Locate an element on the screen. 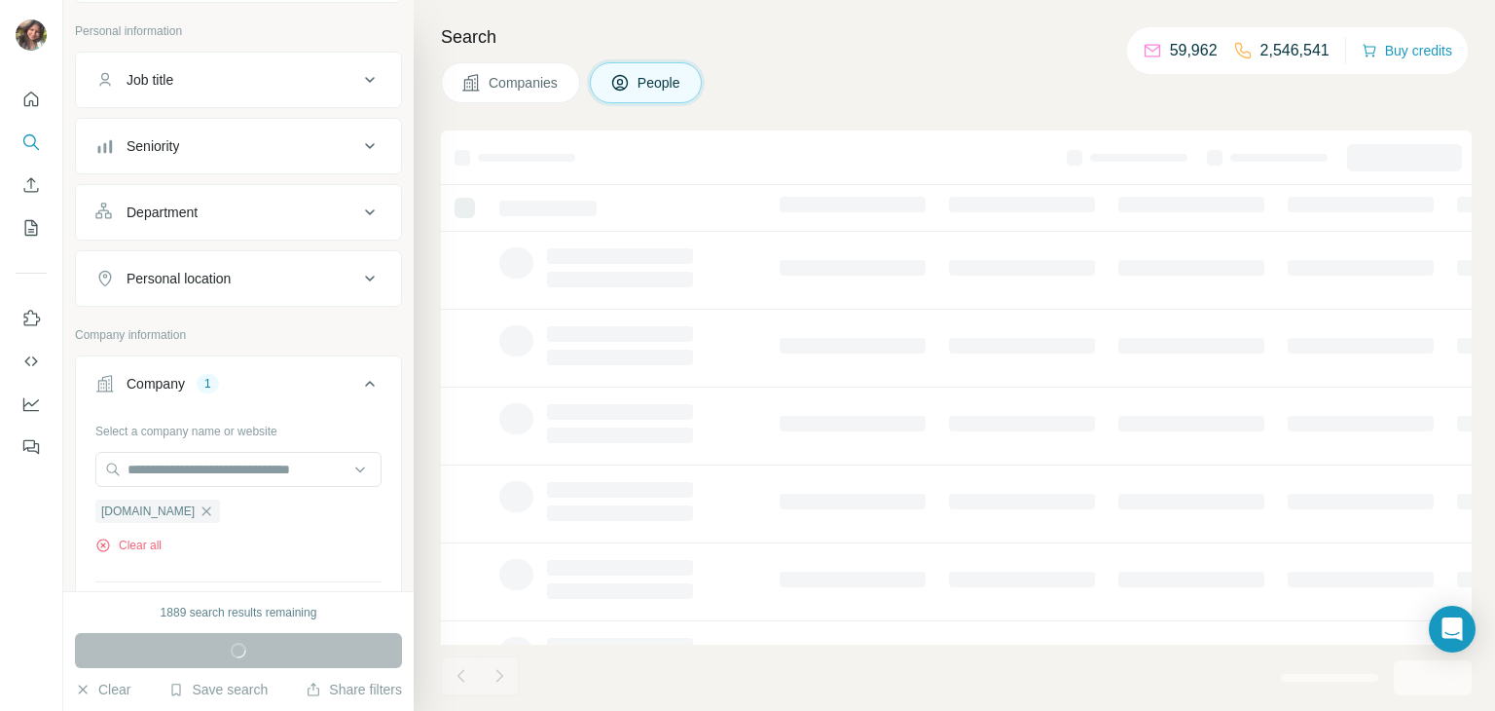  button: Clear all is located at coordinates (129, 545).